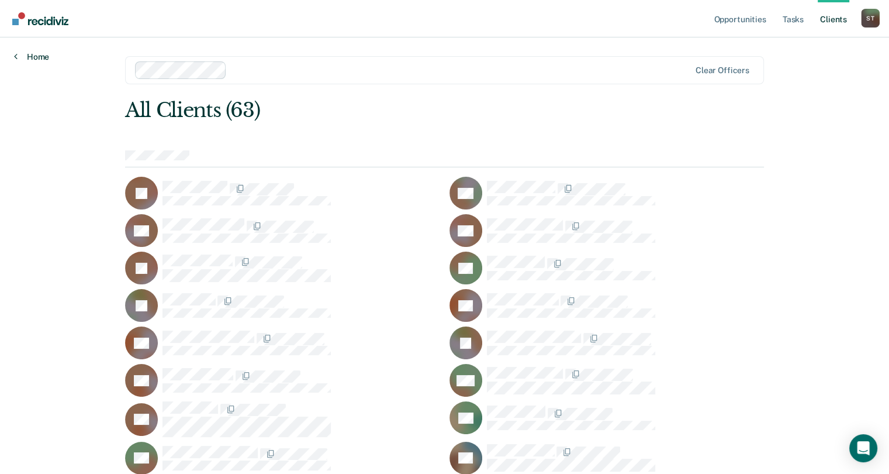  I want to click on img: Recidiviz, so click(40, 19).